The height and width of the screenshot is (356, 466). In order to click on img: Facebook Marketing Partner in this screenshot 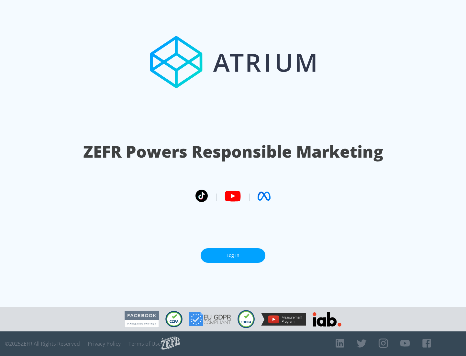, I will do `click(142, 319)`.